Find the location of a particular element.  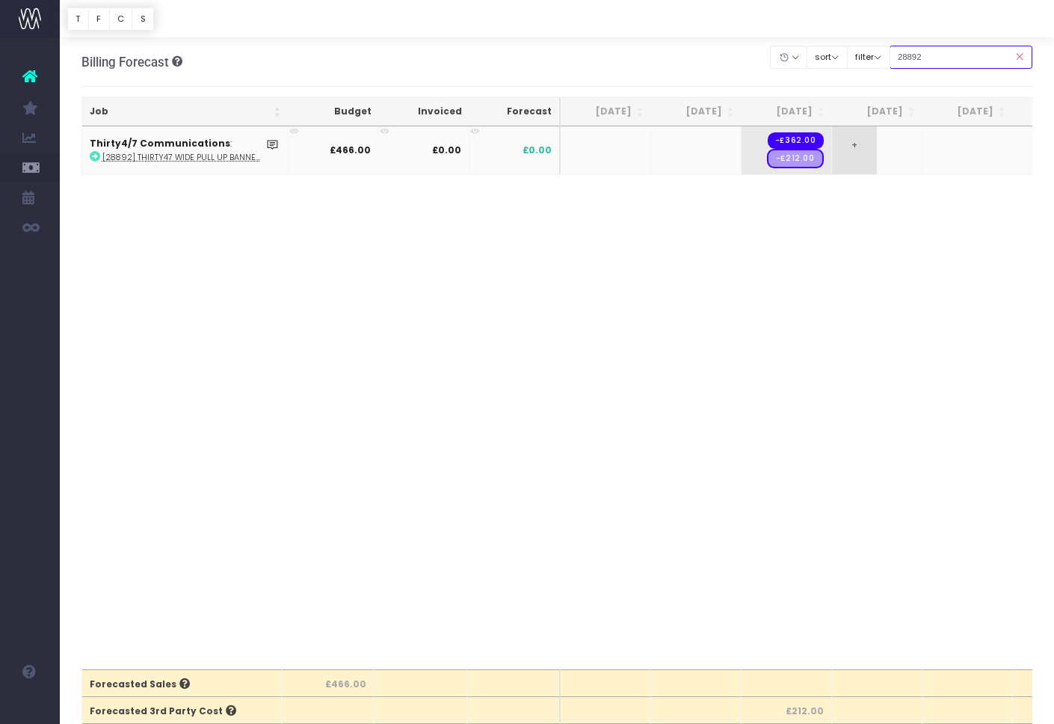

th: Sep 25: activate to sort column ascending is located at coordinates (786, 111).